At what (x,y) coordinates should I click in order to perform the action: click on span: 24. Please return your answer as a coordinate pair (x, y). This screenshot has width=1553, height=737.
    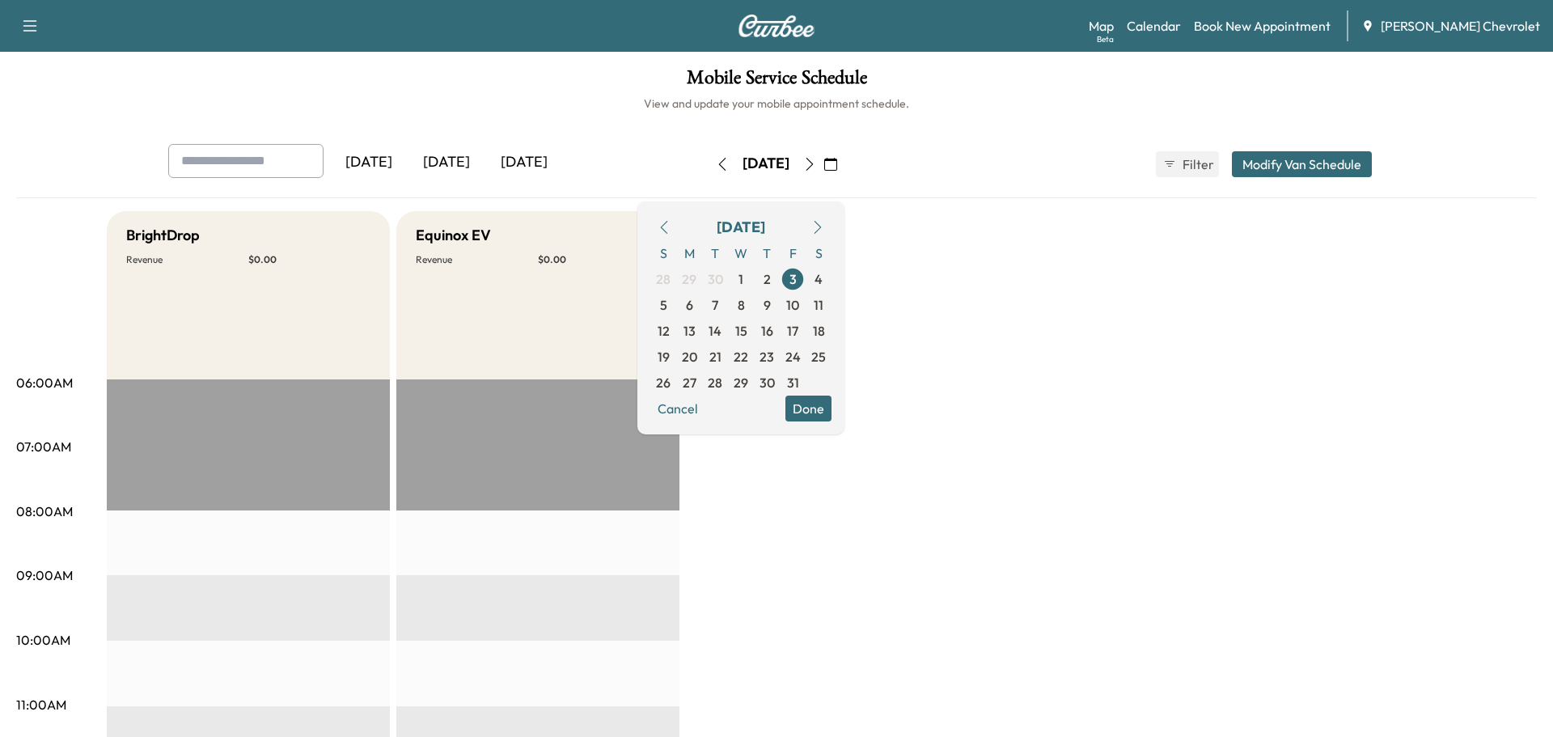
    Looking at the image, I should click on (793, 357).